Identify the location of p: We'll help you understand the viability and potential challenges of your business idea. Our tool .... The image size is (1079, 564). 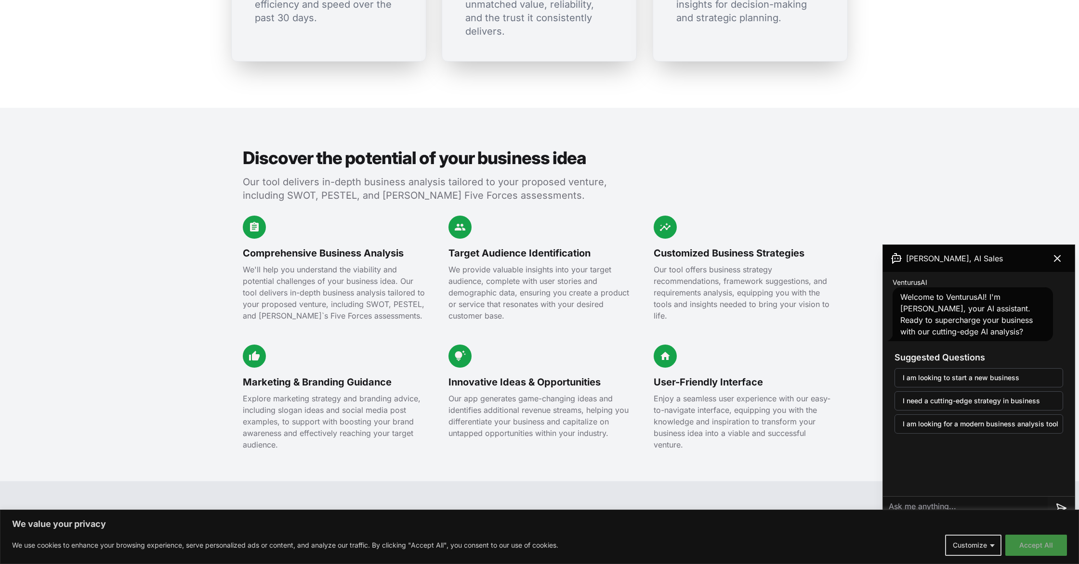
(334, 293).